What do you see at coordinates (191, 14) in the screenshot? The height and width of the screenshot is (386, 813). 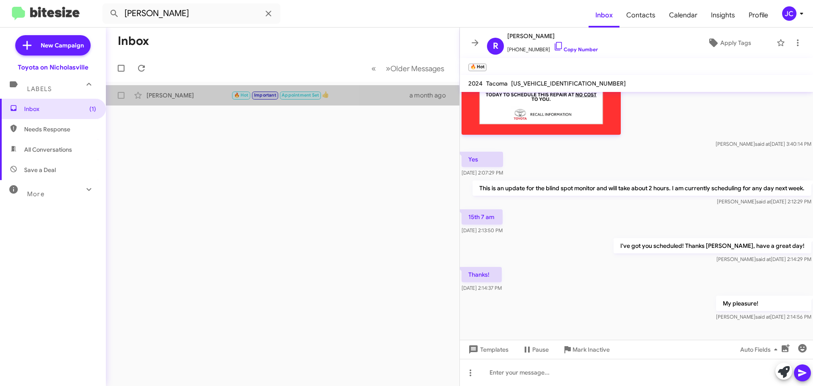 I see `input: Search` at bounding box center [191, 14].